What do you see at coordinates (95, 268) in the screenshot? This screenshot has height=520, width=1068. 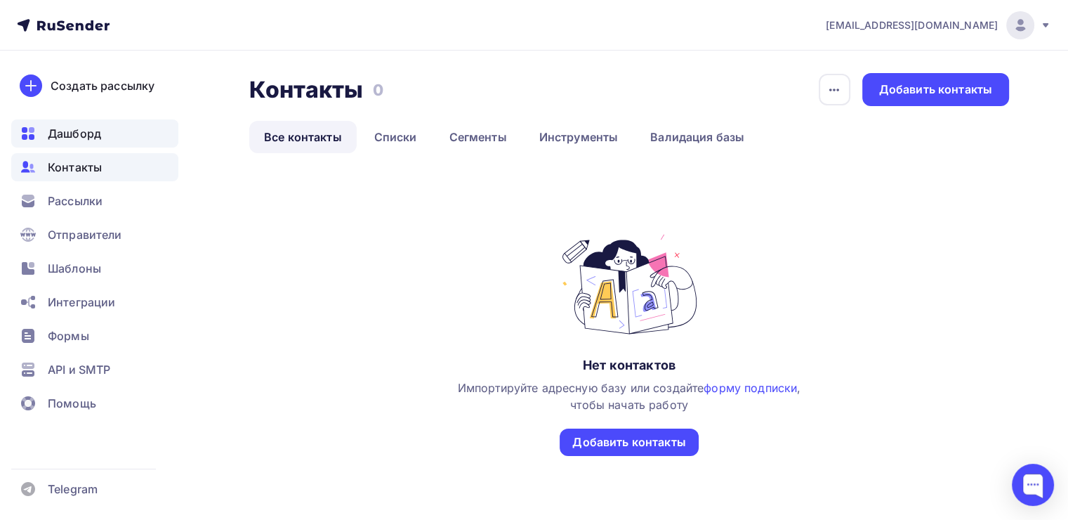 I see `a: Шаблоны` at bounding box center [95, 268].